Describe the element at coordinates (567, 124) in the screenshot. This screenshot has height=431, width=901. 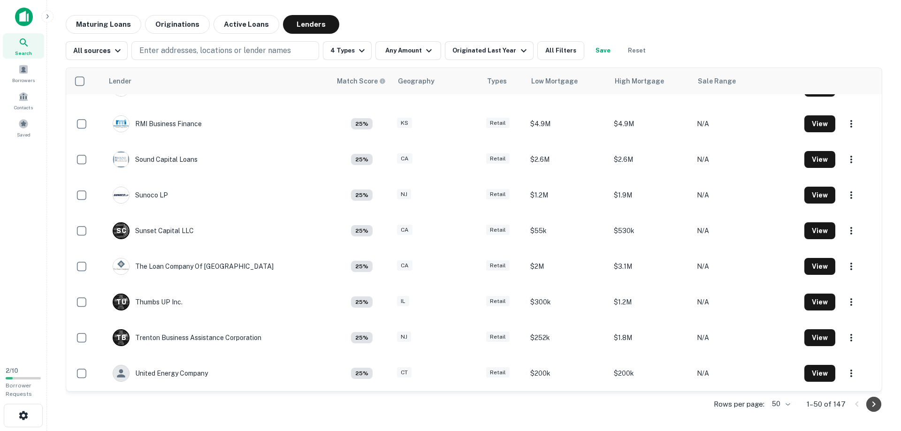
I see `td: $4.9M` at that location.